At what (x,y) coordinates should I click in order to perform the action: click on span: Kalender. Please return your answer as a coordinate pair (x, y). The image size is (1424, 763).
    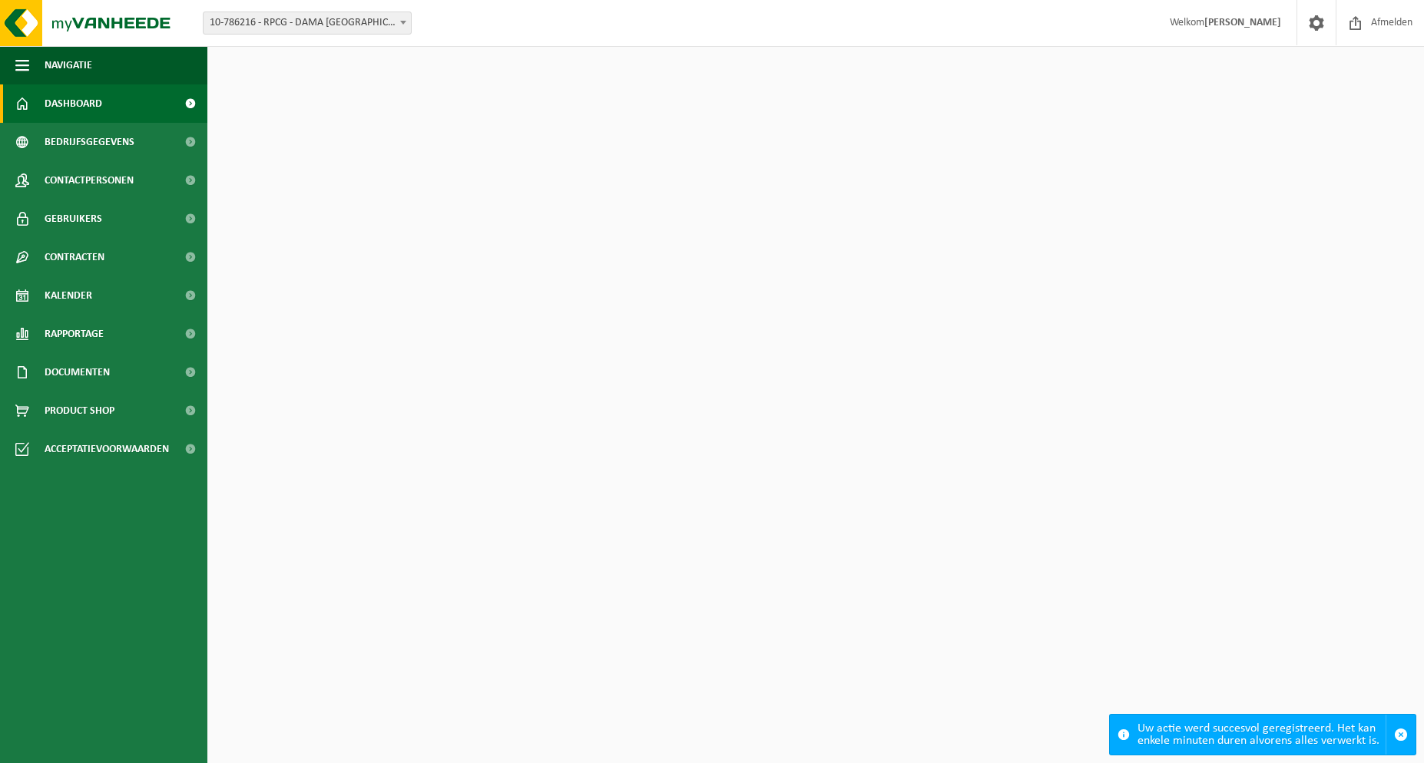
    Looking at the image, I should click on (68, 296).